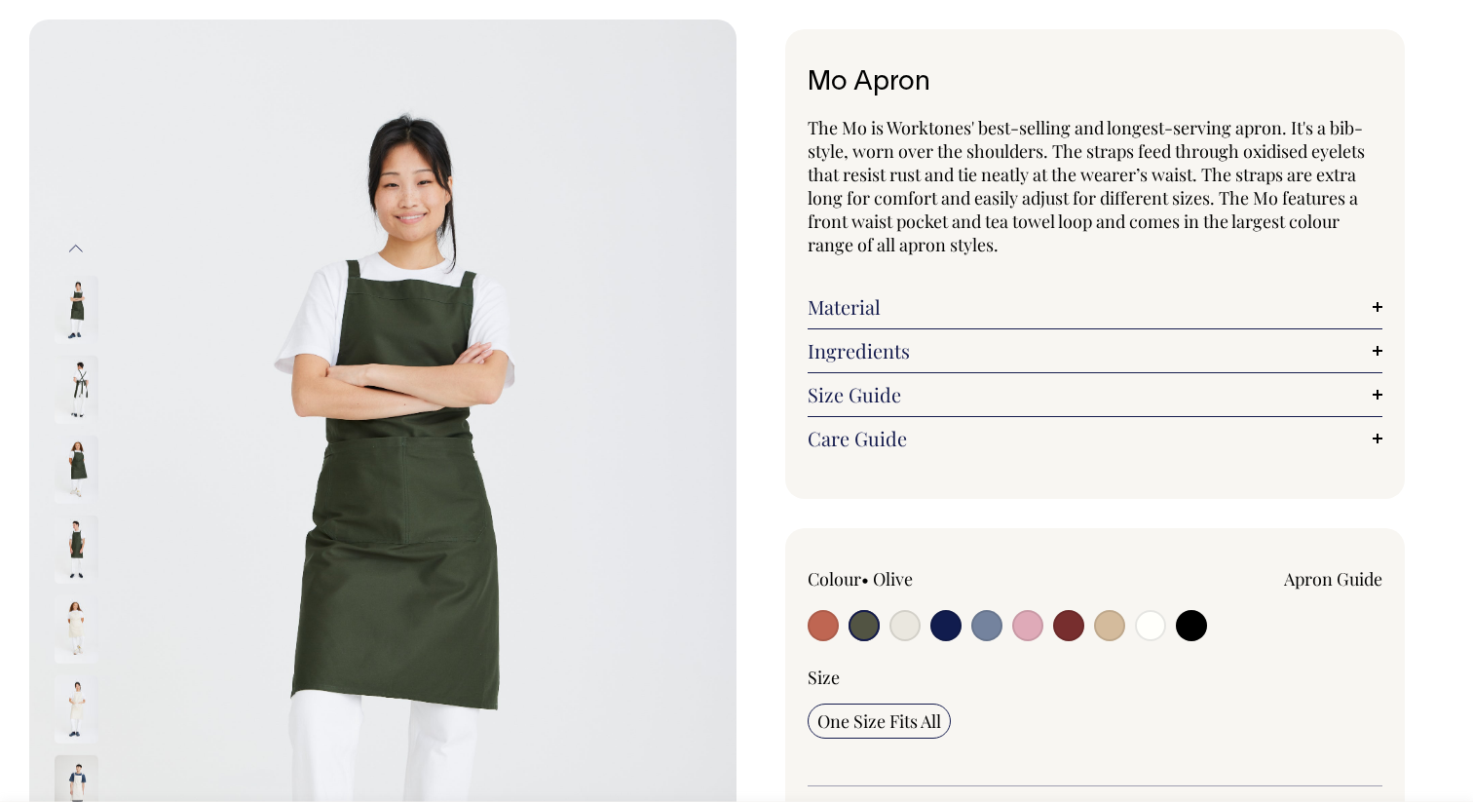  Describe the element at coordinates (1095, 307) in the screenshot. I see `a: Material` at that location.